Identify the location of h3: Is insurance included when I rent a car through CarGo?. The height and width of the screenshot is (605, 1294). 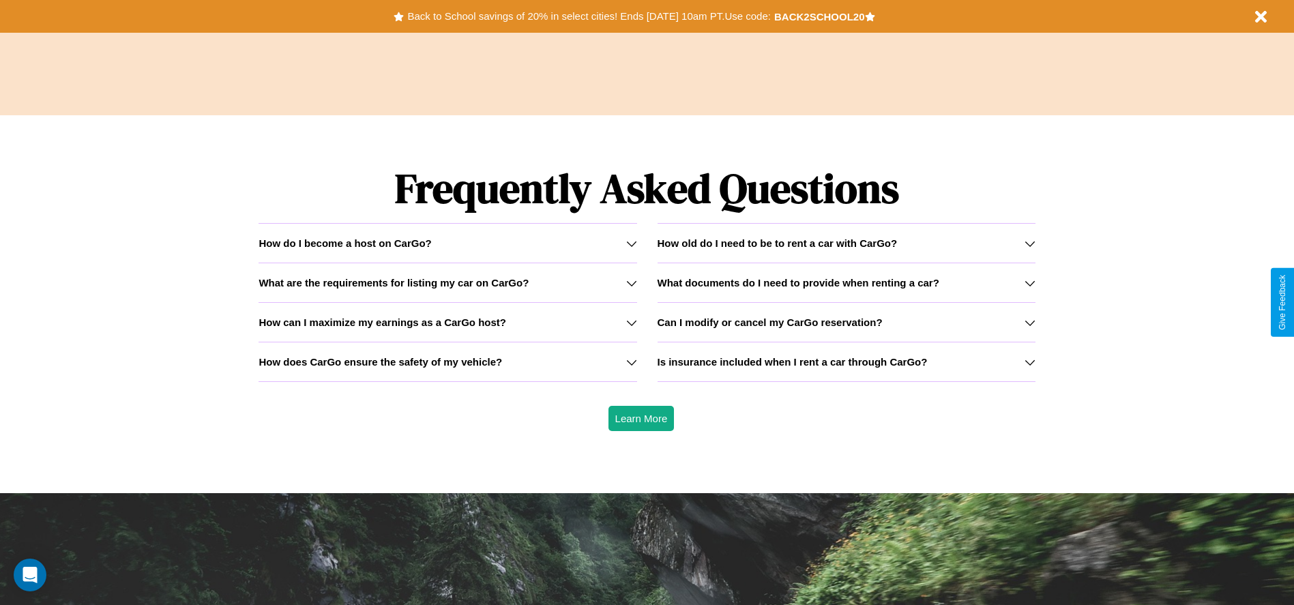
(793, 362).